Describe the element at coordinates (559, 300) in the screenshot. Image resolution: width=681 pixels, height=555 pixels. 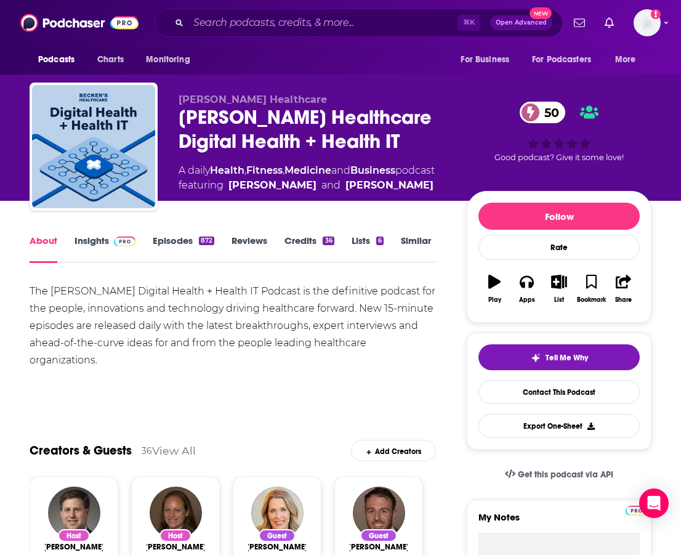
I see `div: List` at that location.